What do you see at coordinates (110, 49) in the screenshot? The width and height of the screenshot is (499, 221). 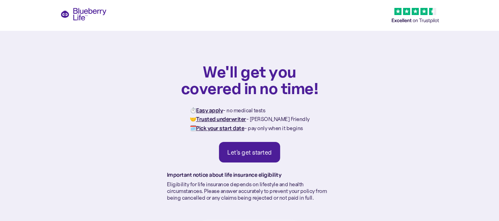 I see `div: Keywords by Traffic` at bounding box center [110, 49].